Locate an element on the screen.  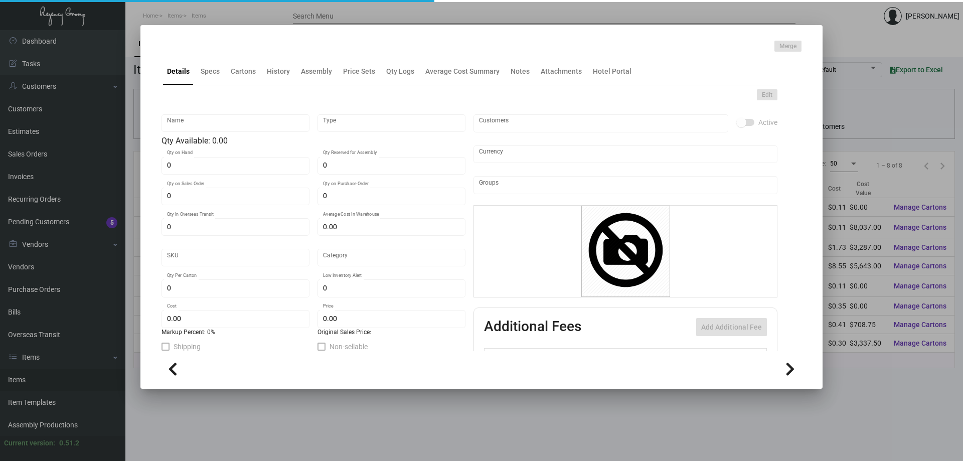
span: Add Additional Fee is located at coordinates (731, 327).